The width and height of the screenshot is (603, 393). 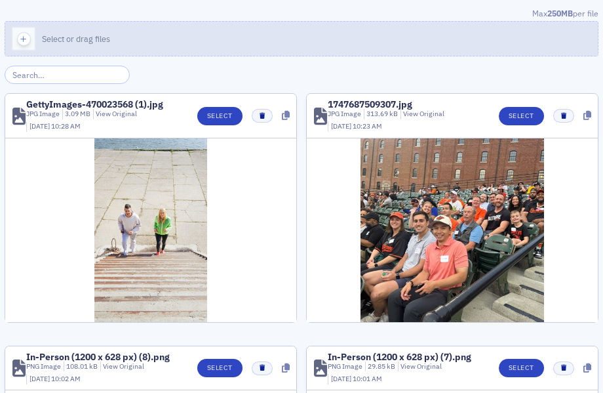 I want to click on div: Max per file, so click(x=301, y=14).